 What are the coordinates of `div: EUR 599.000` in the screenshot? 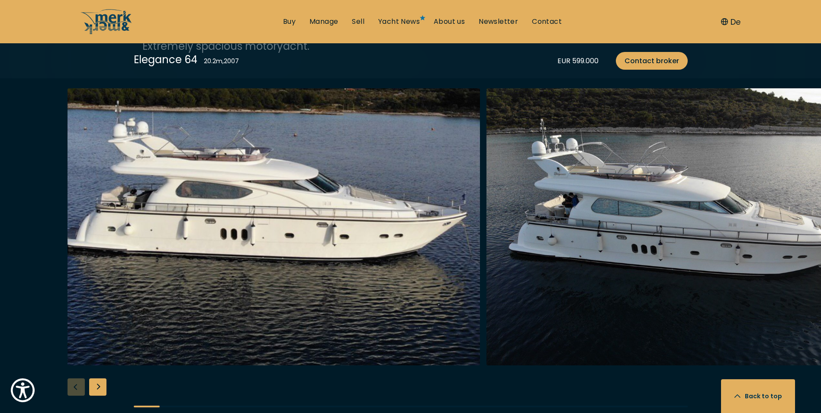 It's located at (578, 61).